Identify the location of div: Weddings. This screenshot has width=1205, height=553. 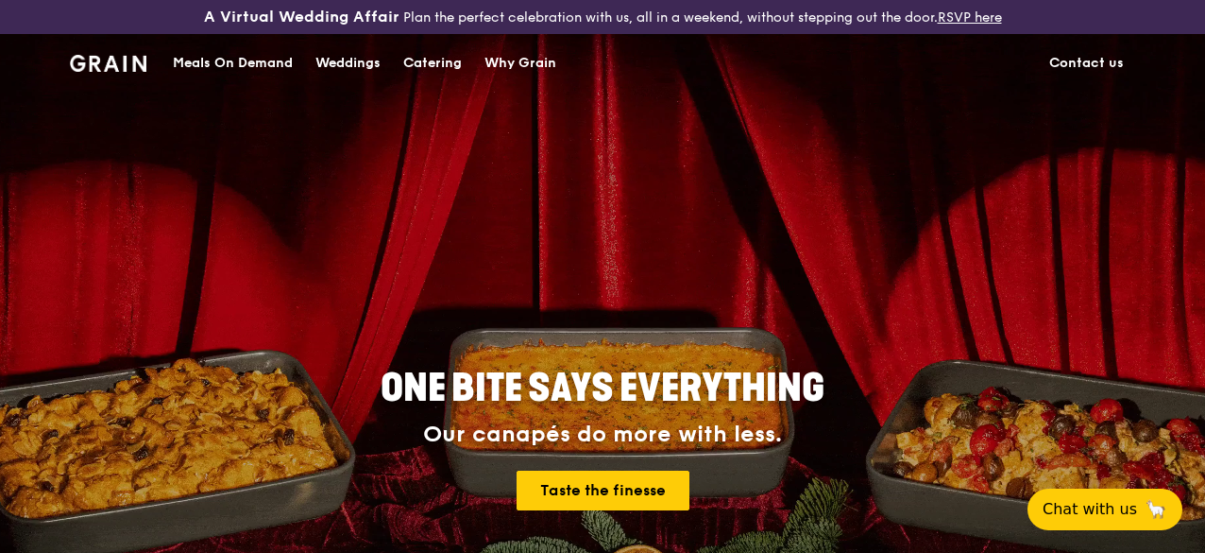
(348, 63).